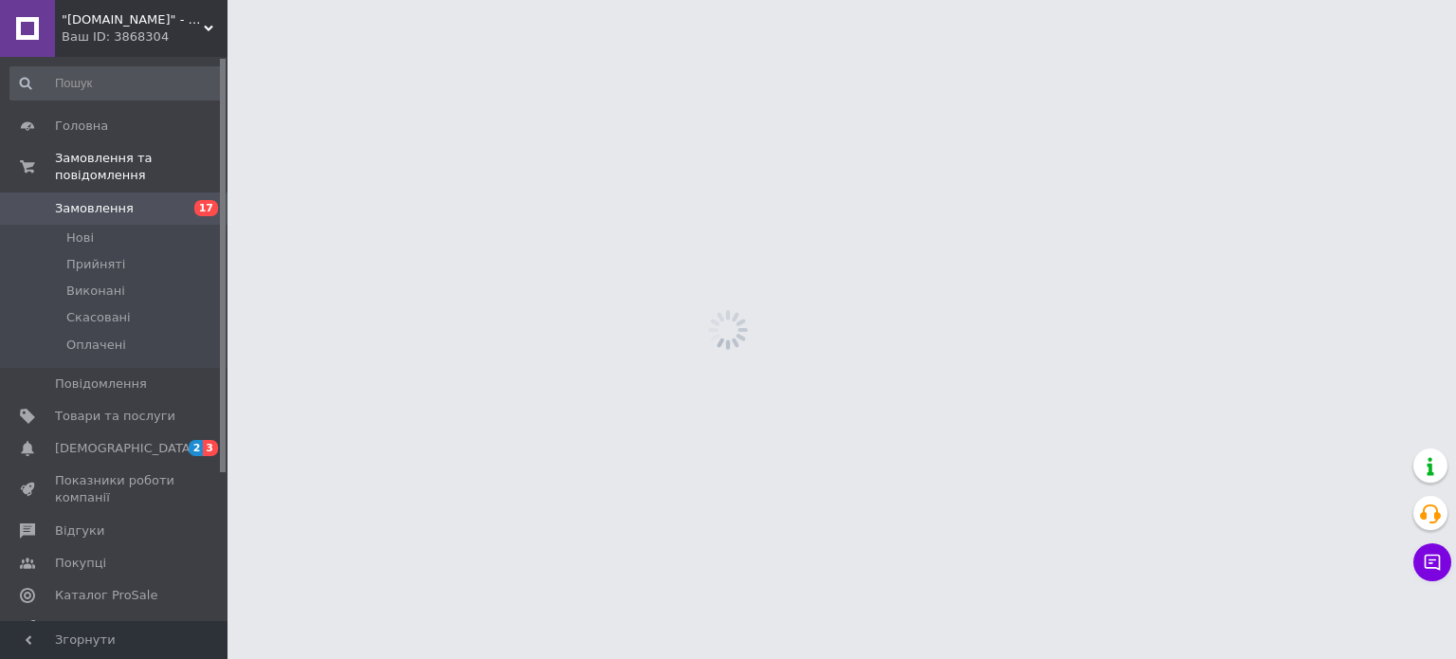  I want to click on span: Відгуки, so click(80, 531).